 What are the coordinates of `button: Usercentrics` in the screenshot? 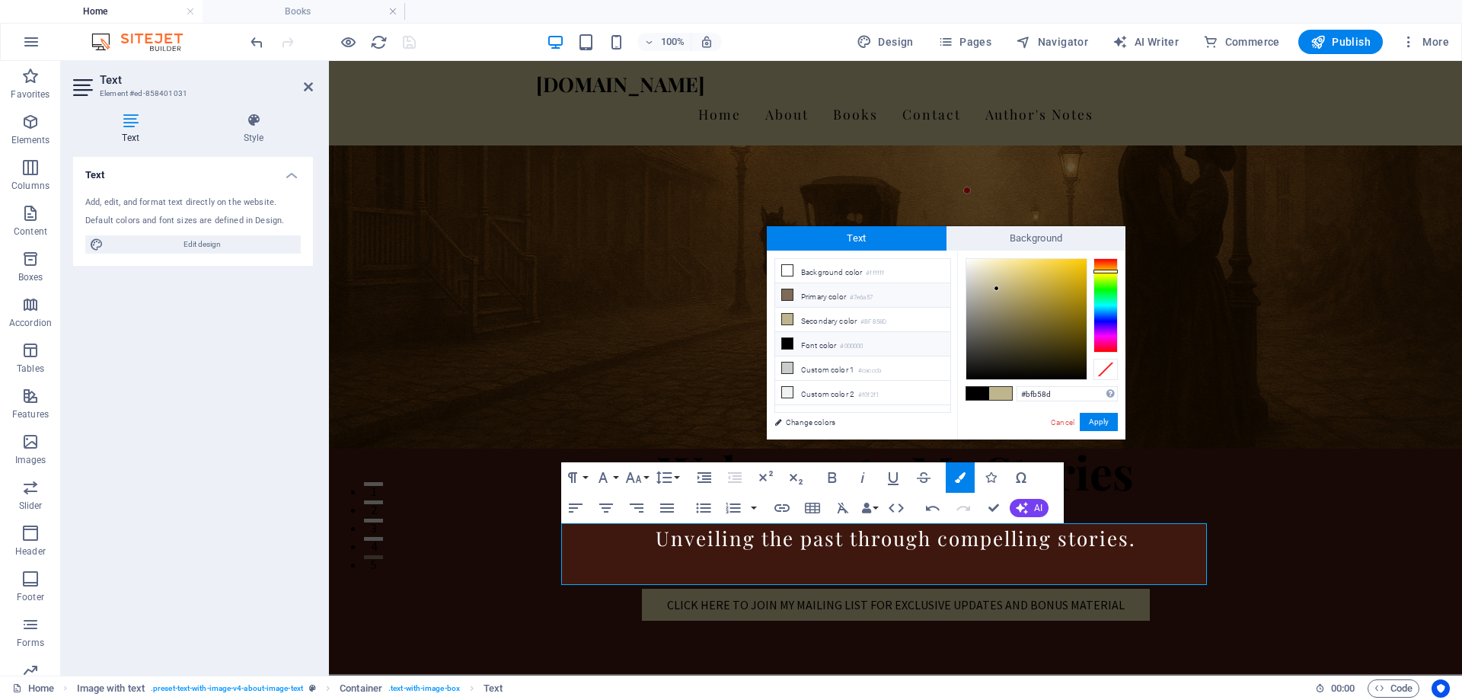 It's located at (1440, 688).